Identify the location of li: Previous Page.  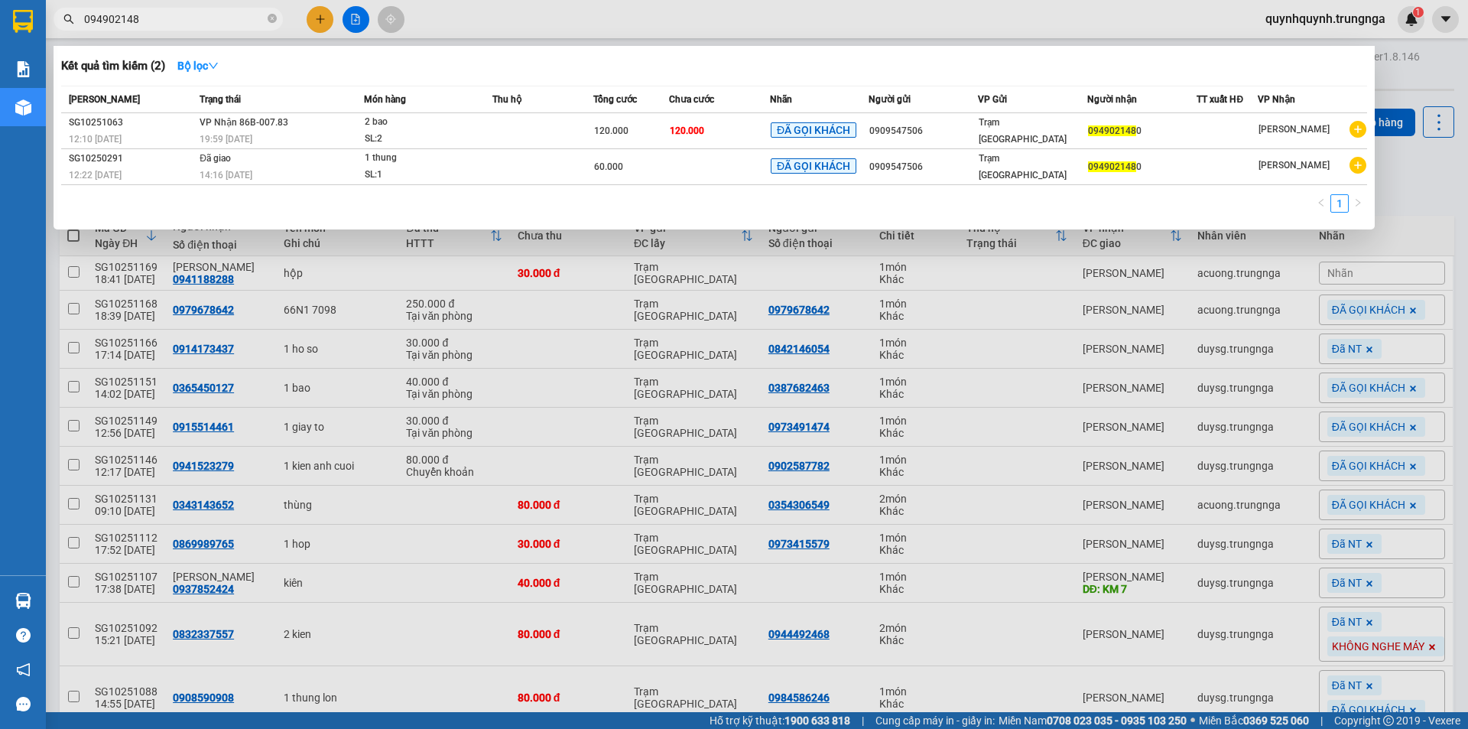
(1321, 203).